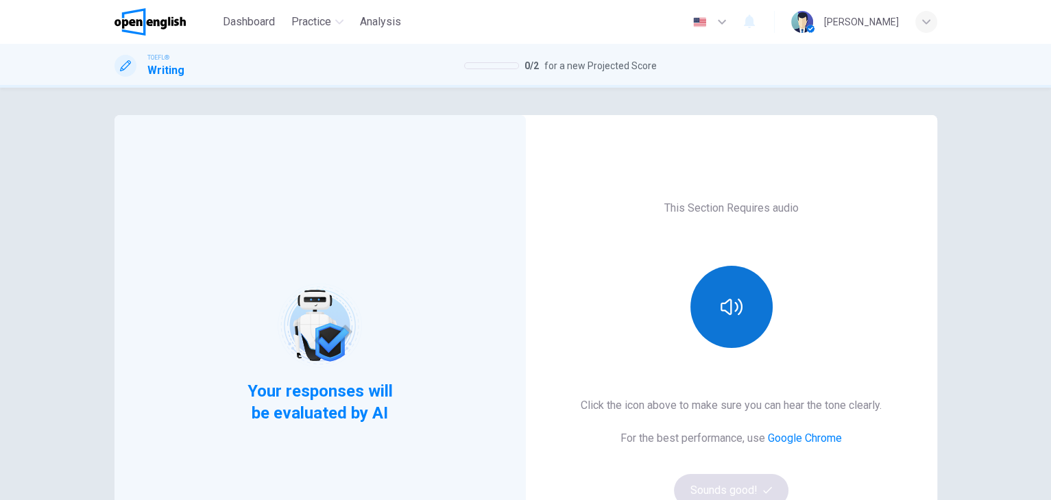  What do you see at coordinates (380, 22) in the screenshot?
I see `button: Analysis` at bounding box center [380, 22].